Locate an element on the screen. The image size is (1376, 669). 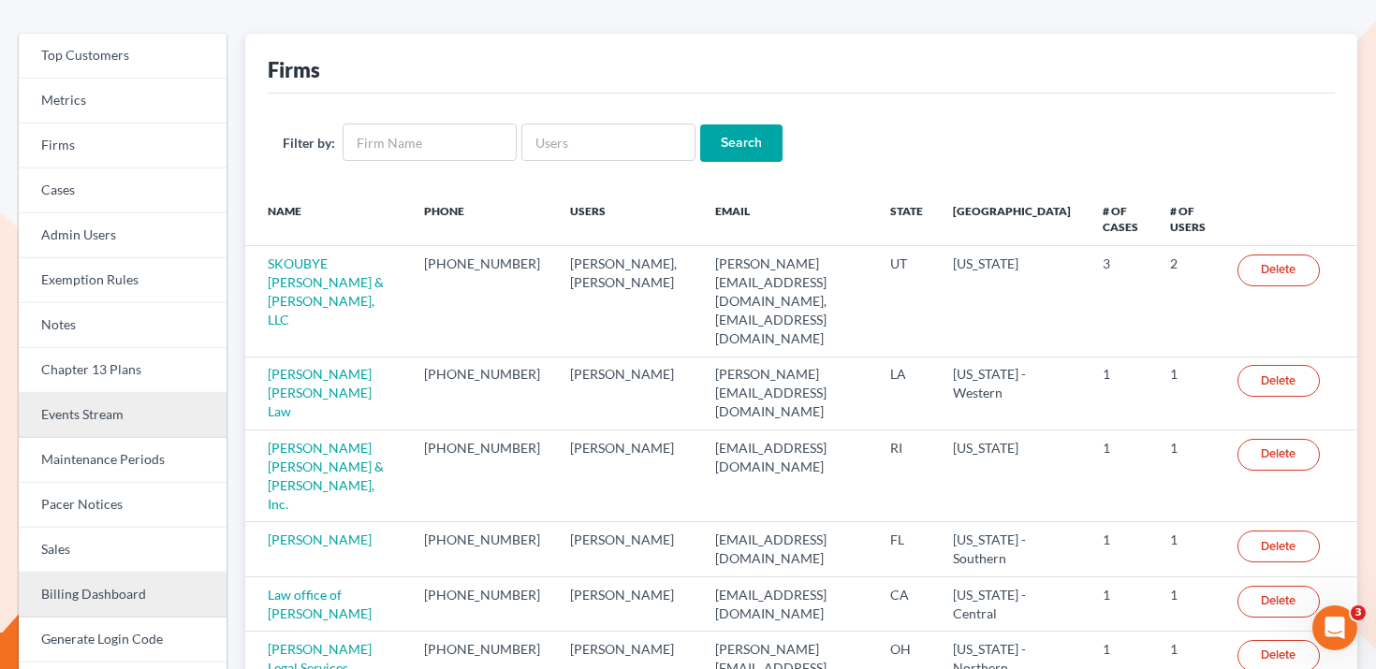
td: FL is located at coordinates (906, 550).